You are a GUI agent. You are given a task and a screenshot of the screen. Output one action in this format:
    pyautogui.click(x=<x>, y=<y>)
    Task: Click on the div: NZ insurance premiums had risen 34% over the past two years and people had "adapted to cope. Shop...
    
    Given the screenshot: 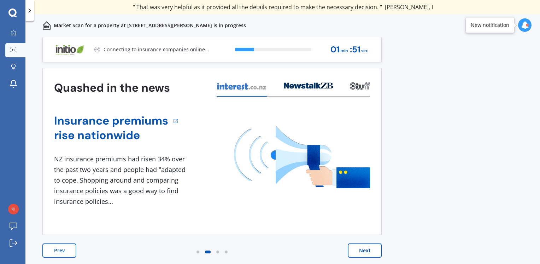 What is the action you would take?
    pyautogui.click(x=121, y=180)
    